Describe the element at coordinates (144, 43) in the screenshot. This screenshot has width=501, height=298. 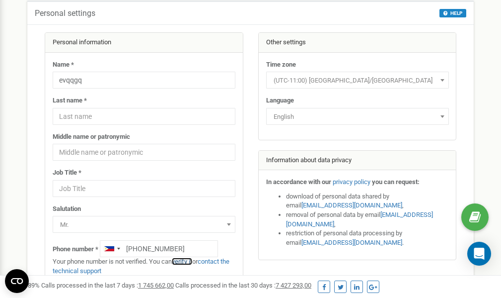
I see `div: Personal information` at that location.